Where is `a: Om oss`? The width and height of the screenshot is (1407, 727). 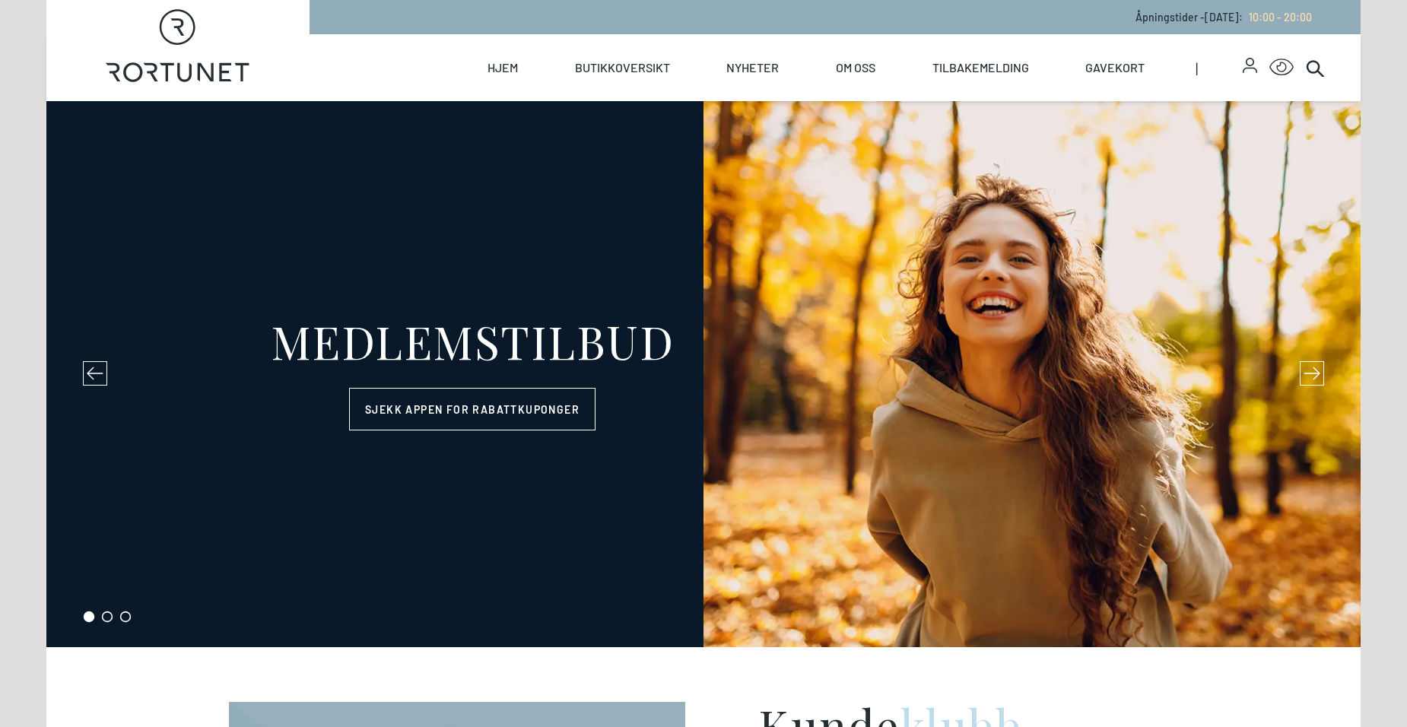
a: Om oss is located at coordinates (856, 68).